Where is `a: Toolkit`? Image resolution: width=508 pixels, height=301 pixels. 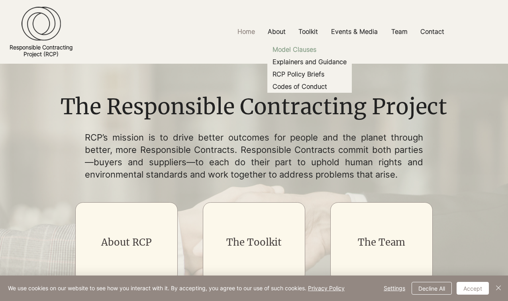
a: Toolkit is located at coordinates (309, 31).